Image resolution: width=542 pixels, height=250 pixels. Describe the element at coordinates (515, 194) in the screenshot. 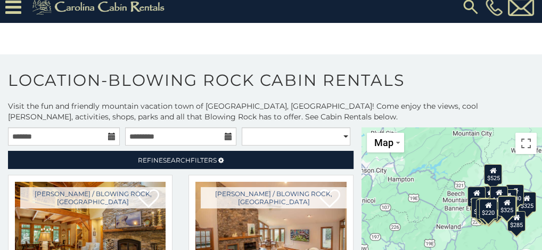

I see `div: $930` at that location.